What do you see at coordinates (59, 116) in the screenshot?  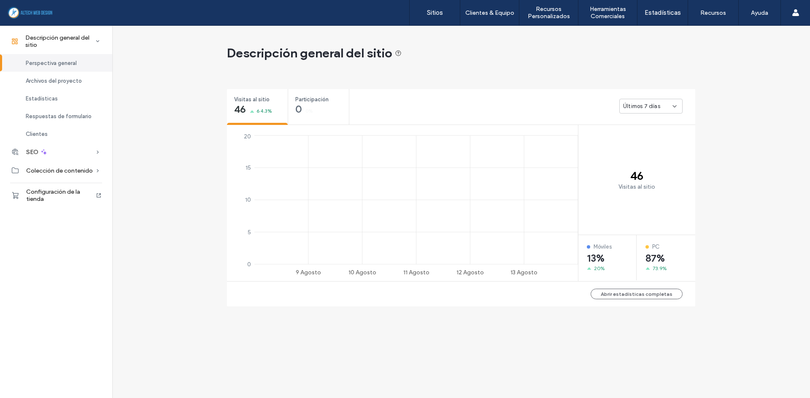 I see `span: Respuestas de formulario` at bounding box center [59, 116].